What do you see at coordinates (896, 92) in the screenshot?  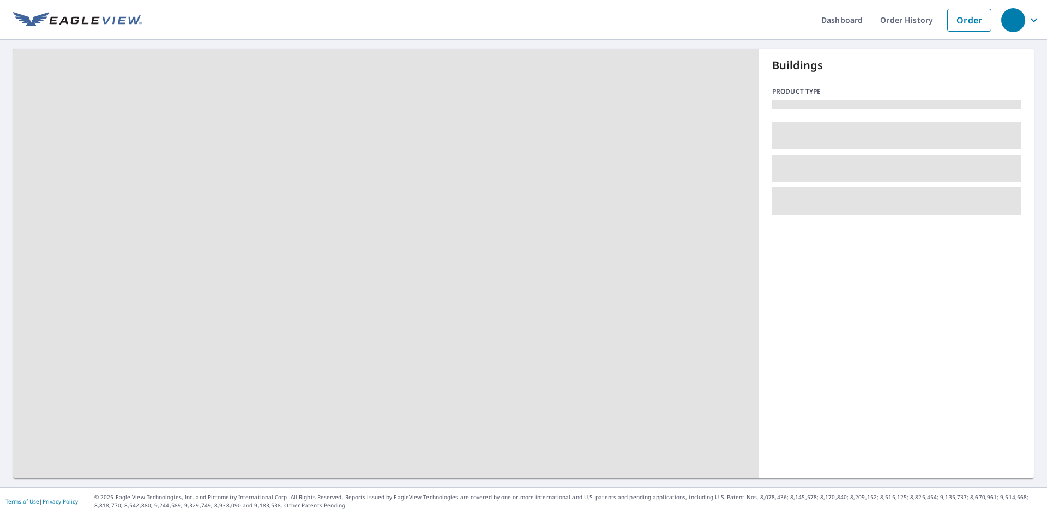 I see `p: Product type` at bounding box center [896, 92].